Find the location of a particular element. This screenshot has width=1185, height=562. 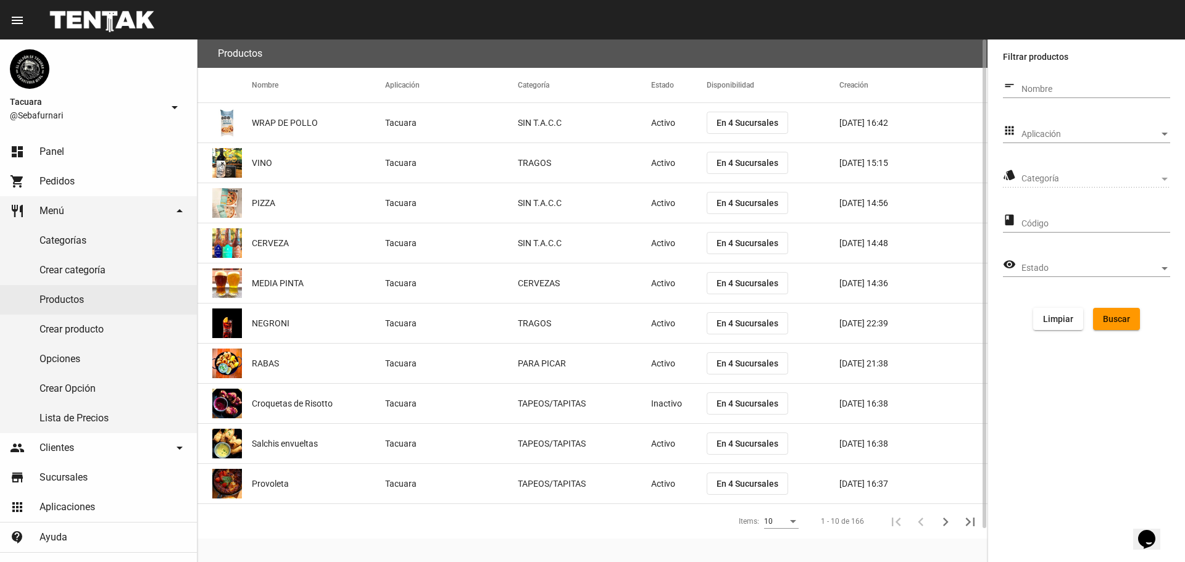

mat-icon: class is located at coordinates (1009, 220).